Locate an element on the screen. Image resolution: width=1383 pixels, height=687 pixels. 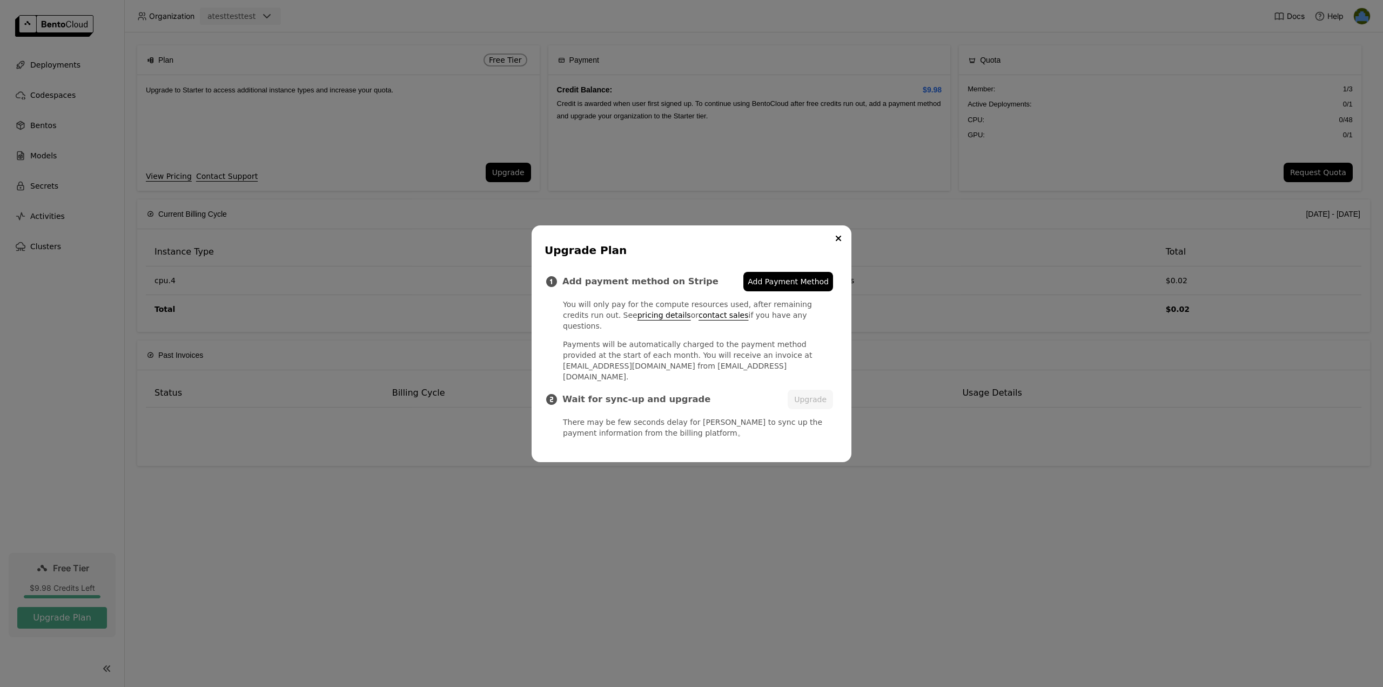
a: Add Payment Method is located at coordinates (788, 281).